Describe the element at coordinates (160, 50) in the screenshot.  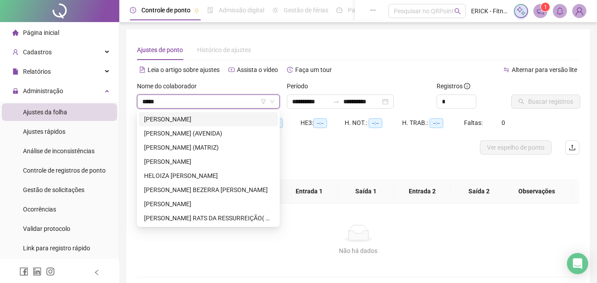
I see `span: Ajustes de ponto` at that location.